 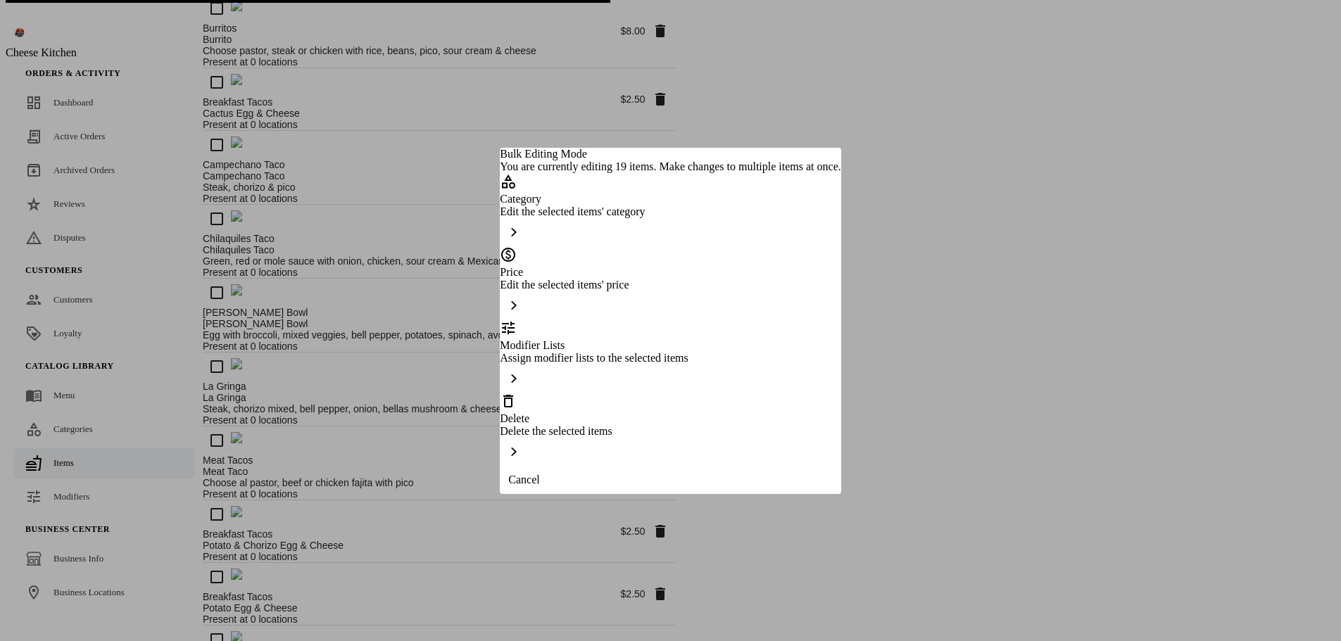 What do you see at coordinates (524, 480) in the screenshot?
I see `span: Cancel` at bounding box center [524, 480].